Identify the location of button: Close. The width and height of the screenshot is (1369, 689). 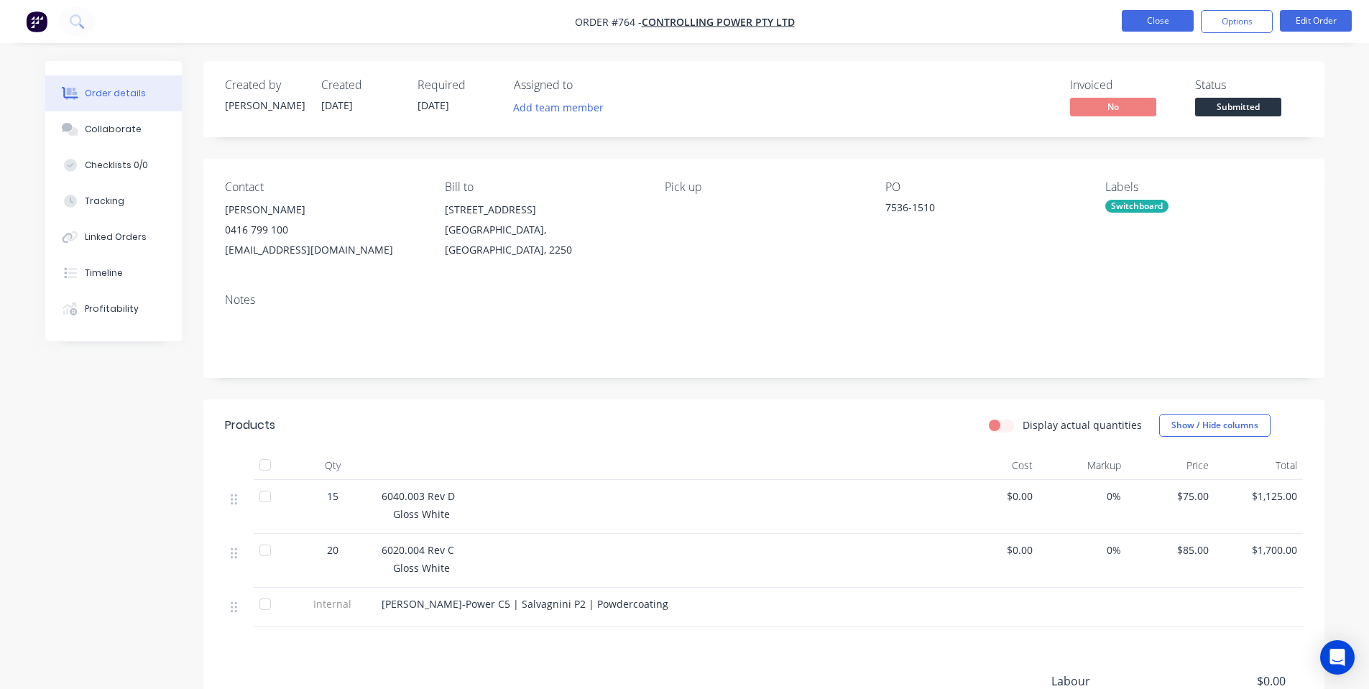
(1158, 21).